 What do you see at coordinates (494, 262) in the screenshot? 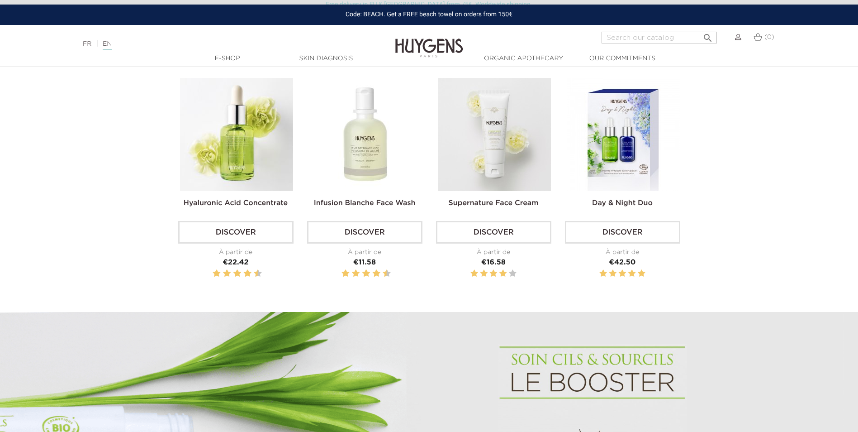
I see `span: €16.58` at bounding box center [494, 262].